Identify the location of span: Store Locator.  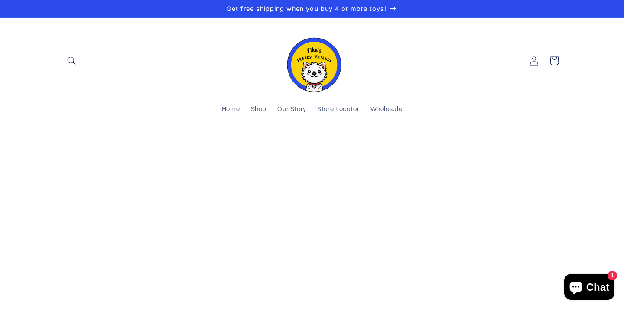
(338, 109).